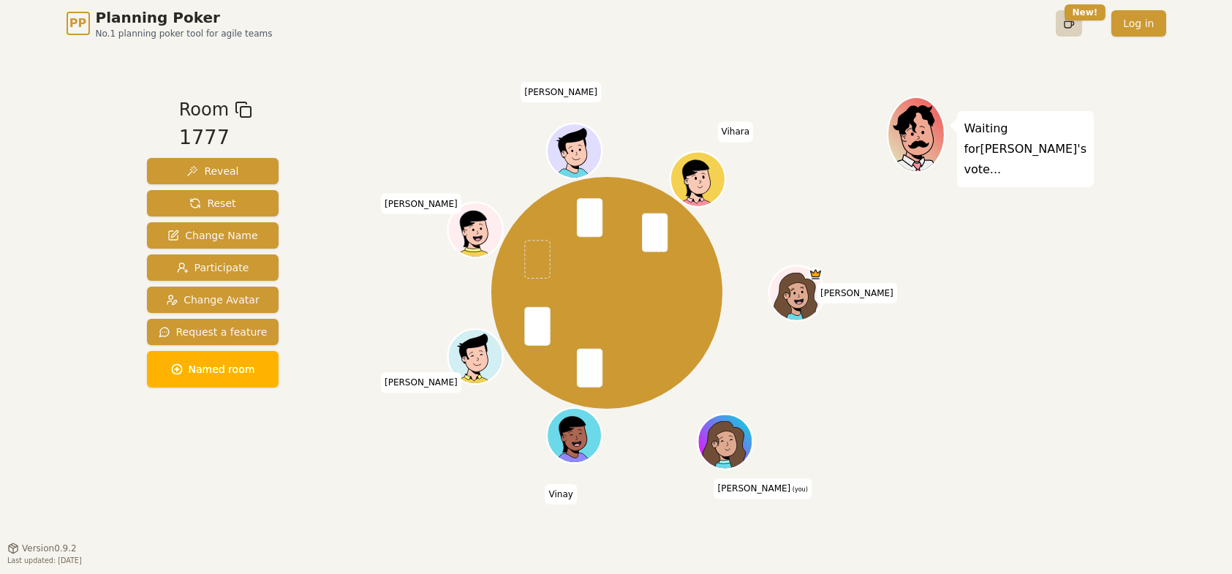 This screenshot has height=574, width=1232. Describe the element at coordinates (204, 110) in the screenshot. I see `span: Room` at that location.